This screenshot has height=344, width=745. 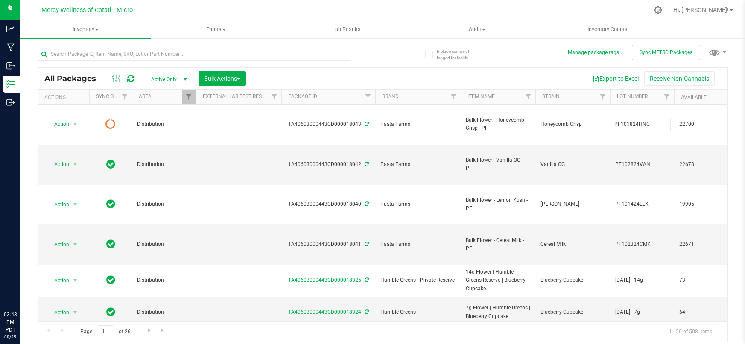 I want to click on span: PF102824VAN, so click(x=642, y=164).